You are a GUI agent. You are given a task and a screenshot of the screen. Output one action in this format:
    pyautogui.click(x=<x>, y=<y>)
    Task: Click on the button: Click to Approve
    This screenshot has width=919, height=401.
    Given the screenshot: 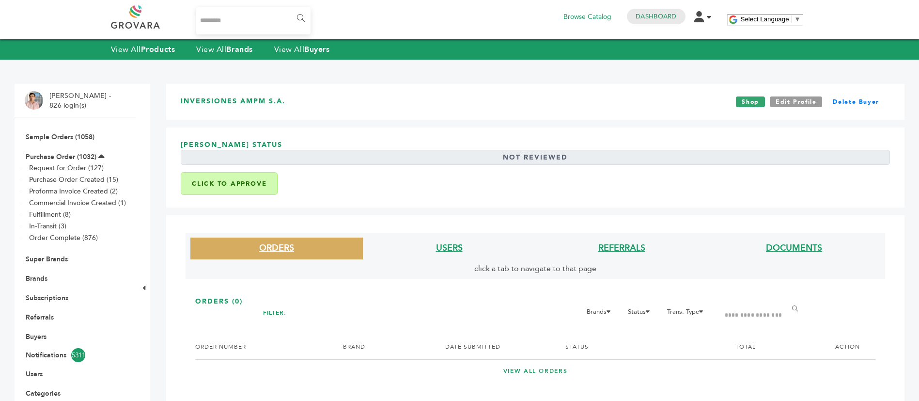 What is the action you would take?
    pyautogui.click(x=229, y=183)
    